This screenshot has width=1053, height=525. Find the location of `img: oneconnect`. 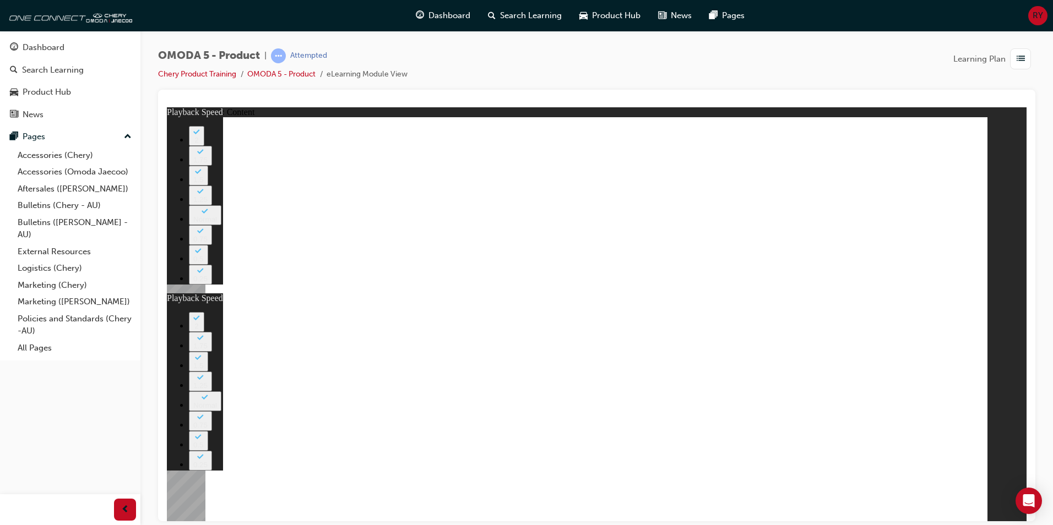

img: oneconnect is located at coordinates (69, 15).